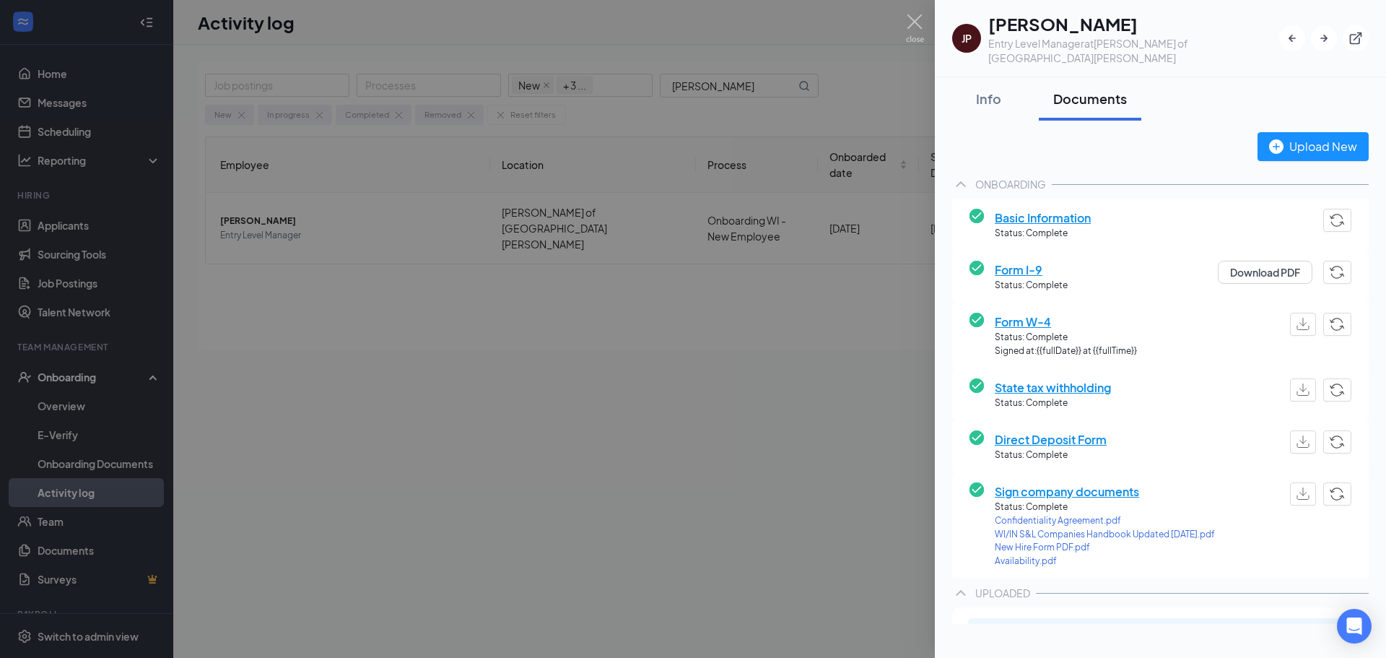  I want to click on span: Form W-4, so click(1066, 321).